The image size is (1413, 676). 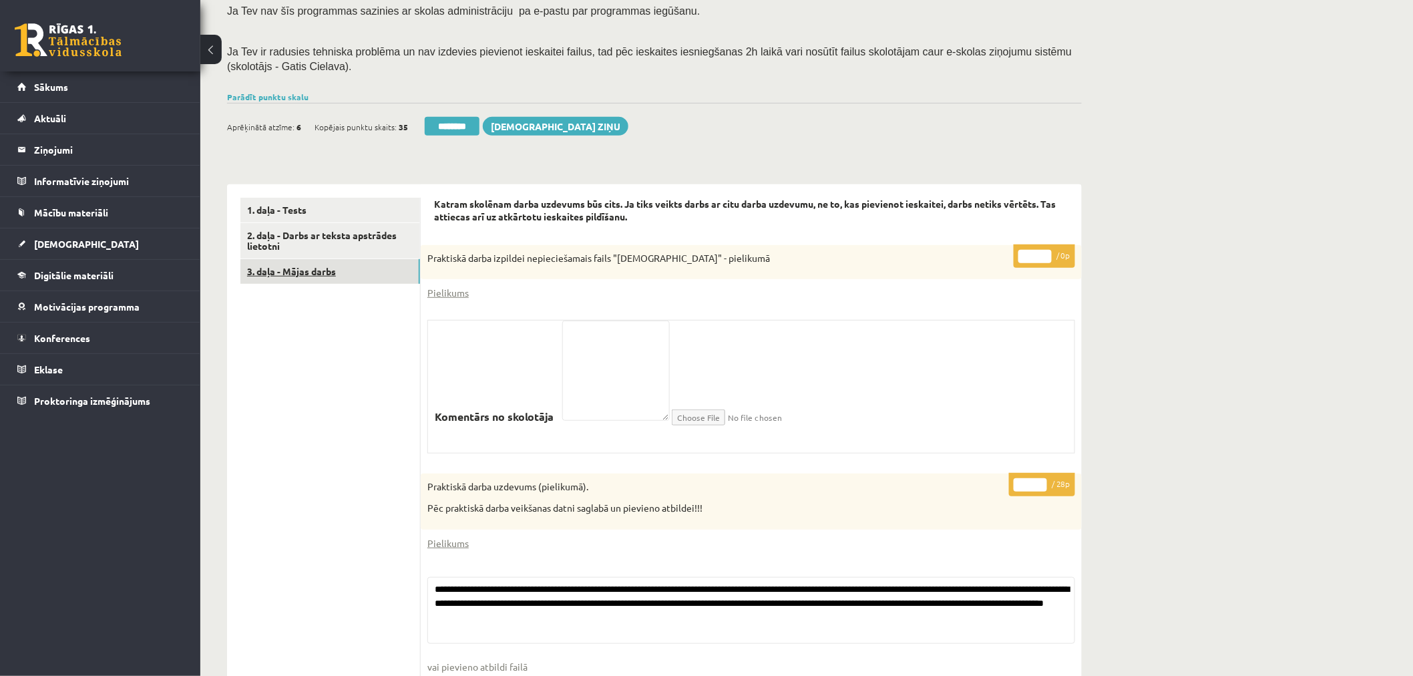 What do you see at coordinates (299, 127) in the screenshot?
I see `span: 6` at bounding box center [299, 127].